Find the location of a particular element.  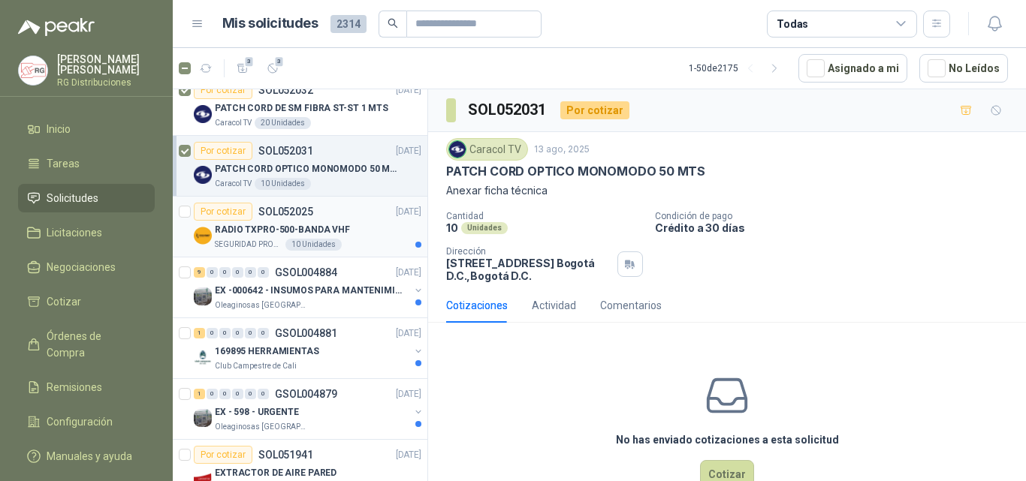

a: Licitaciones is located at coordinates (86, 233).